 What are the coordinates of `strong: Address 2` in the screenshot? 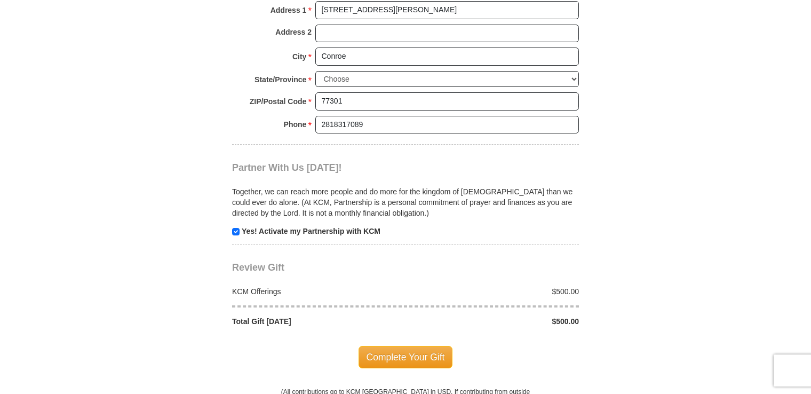 It's located at (293, 32).